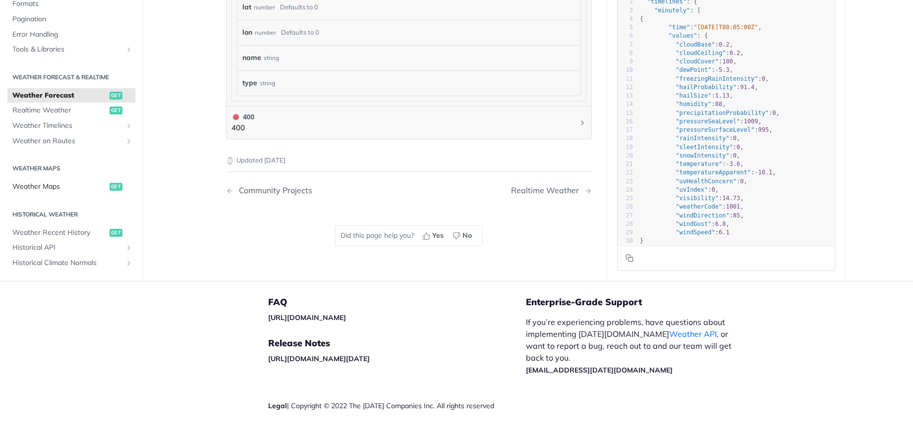 Image resolution: width=913 pixels, height=430 pixels. Describe the element at coordinates (715, 130) in the screenshot. I see `span: "pressureSurfaceLevel"` at that location.